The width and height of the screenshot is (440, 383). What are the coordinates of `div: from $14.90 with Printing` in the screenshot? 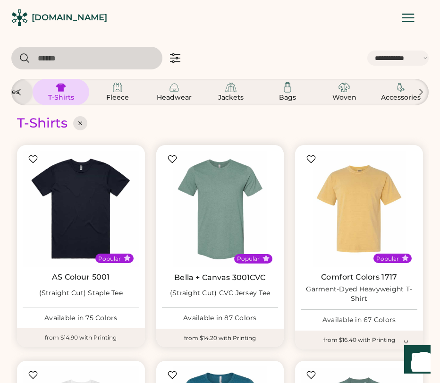 It's located at (81, 338).